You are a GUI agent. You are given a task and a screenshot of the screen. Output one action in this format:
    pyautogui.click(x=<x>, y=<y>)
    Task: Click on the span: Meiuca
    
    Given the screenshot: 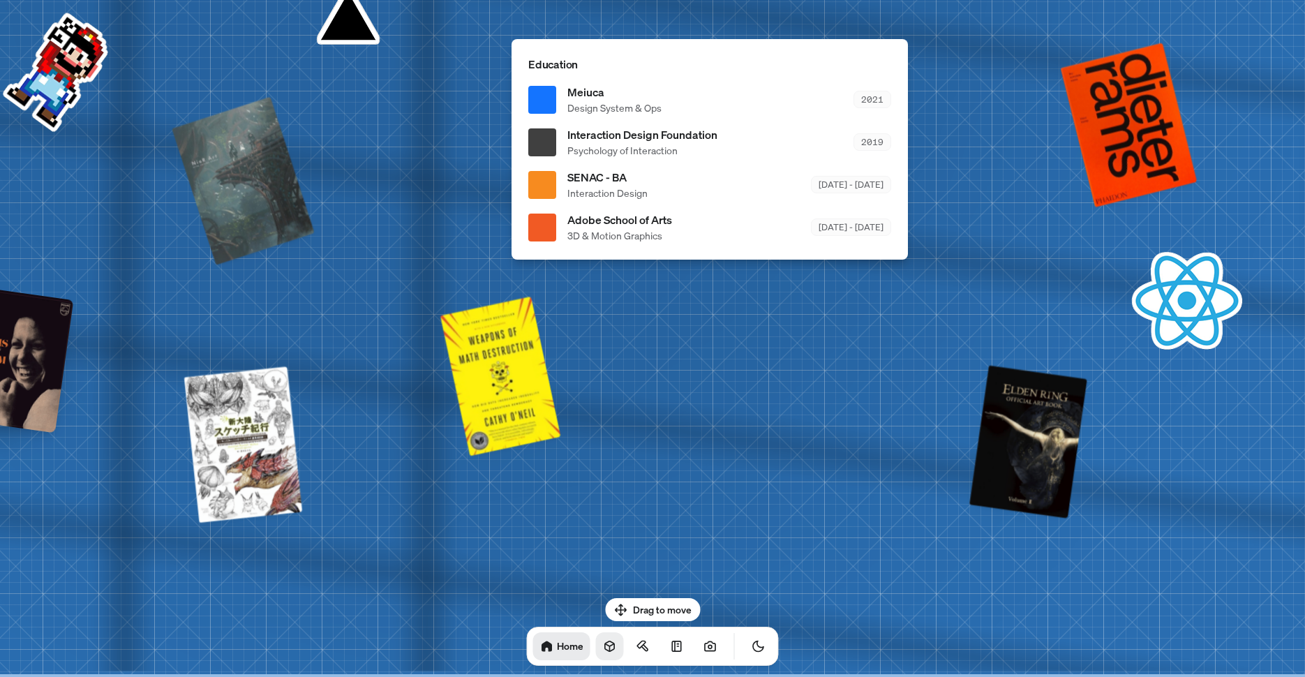 What is the action you would take?
    pyautogui.click(x=614, y=92)
    